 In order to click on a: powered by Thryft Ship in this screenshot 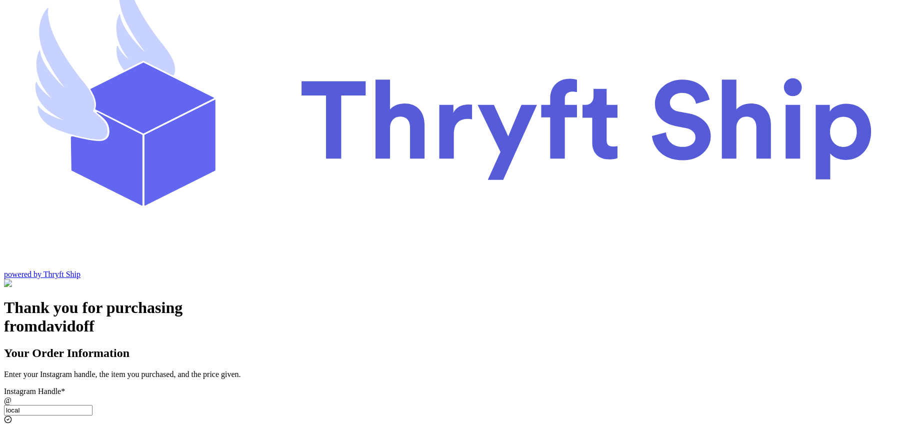, I will do `click(42, 274)`.